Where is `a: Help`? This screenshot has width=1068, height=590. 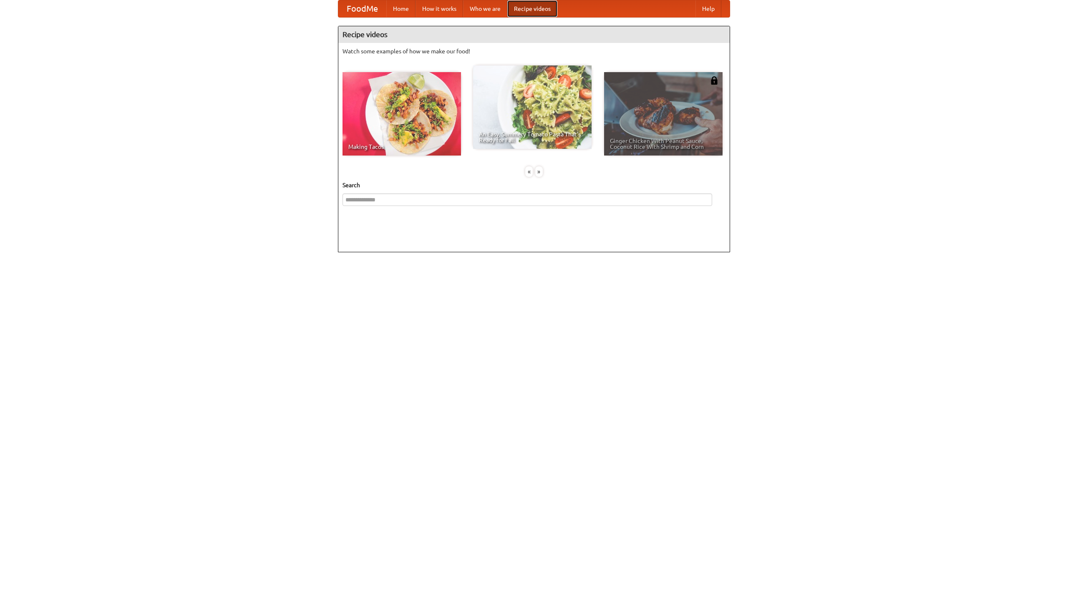 a: Help is located at coordinates (709, 9).